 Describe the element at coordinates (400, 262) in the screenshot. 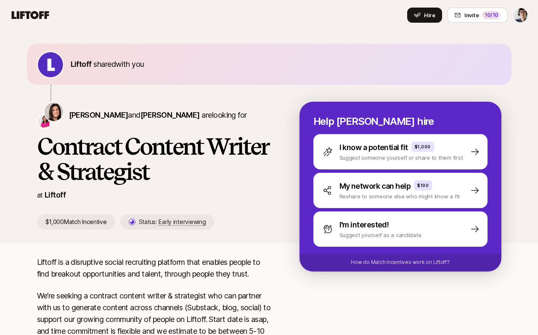

I see `p: How do Match Incentives work on Liftoff?` at that location.